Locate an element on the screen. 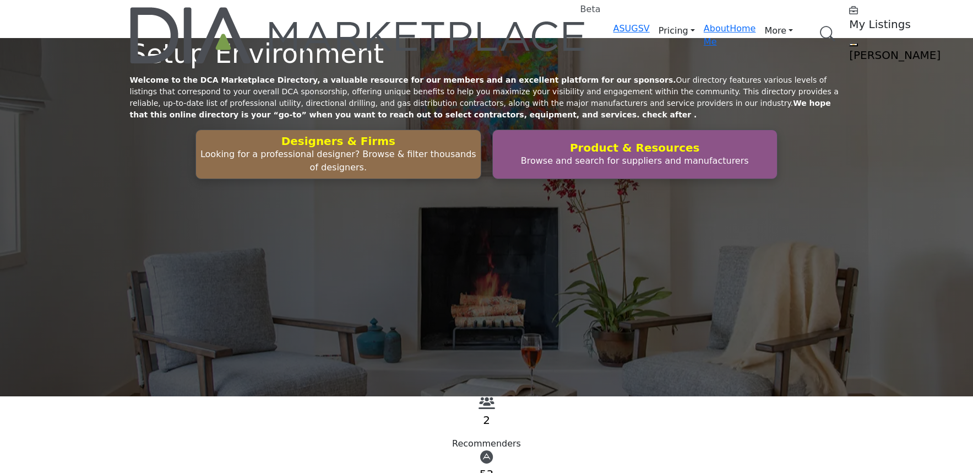 Image resolution: width=973 pixels, height=473 pixels. button: Designers & Firms Looking for a professional designer? Browse & filter thousands of designers. is located at coordinates (338, 154).